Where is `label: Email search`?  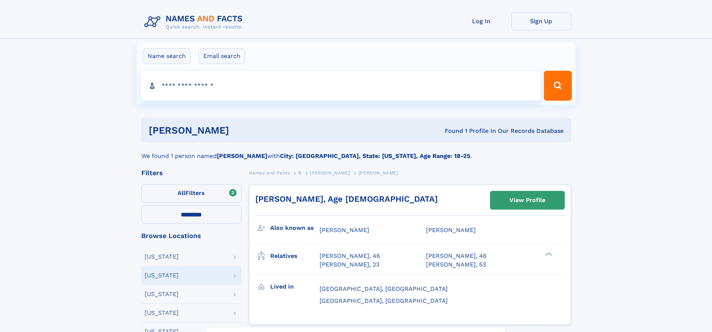
label: Email search is located at coordinates (222, 56).